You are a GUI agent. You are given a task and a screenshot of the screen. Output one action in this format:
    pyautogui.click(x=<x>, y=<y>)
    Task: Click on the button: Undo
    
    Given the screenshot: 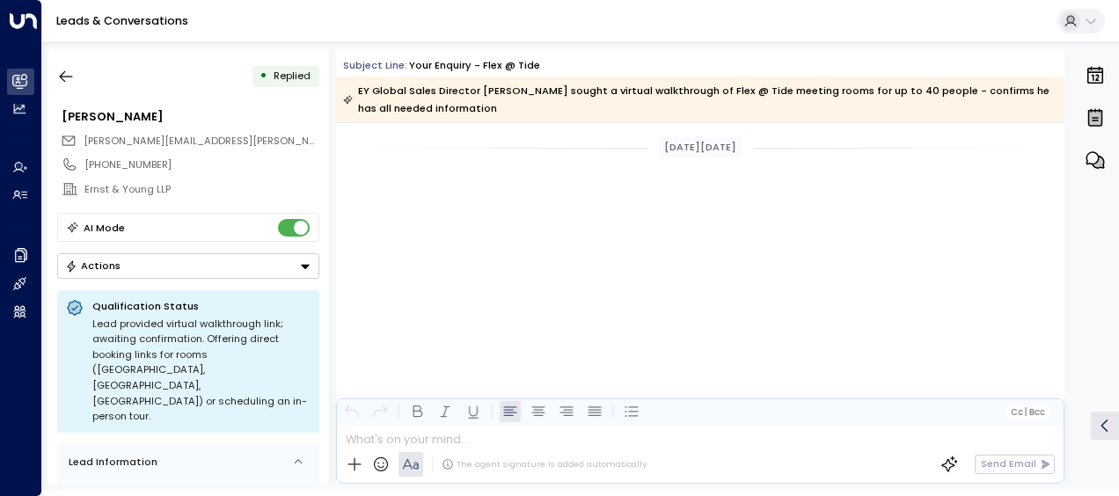 What is the action you would take?
    pyautogui.click(x=352, y=412)
    